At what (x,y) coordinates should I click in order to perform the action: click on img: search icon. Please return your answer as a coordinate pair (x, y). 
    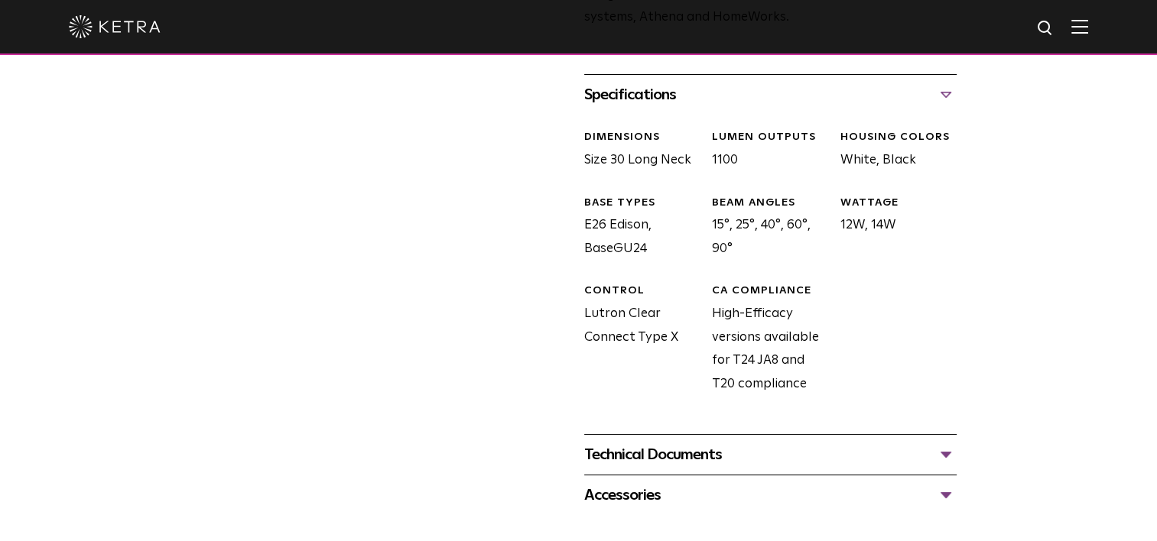
    Looking at the image, I should click on (1045, 28).